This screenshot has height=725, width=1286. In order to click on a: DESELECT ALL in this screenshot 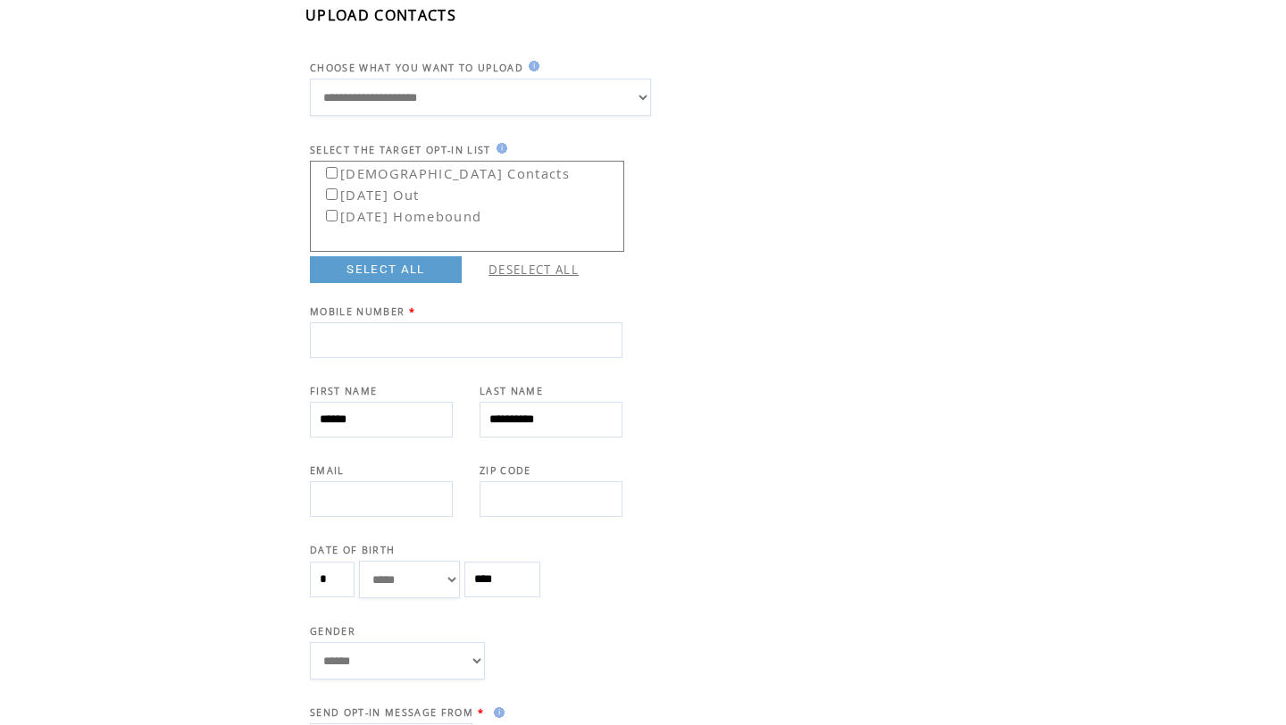, I will do `click(533, 270)`.